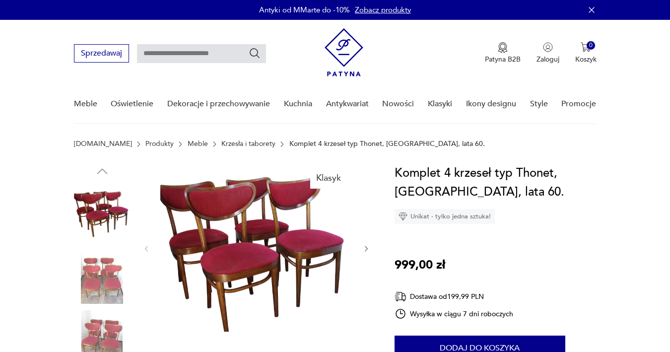  Describe the element at coordinates (132, 104) in the screenshot. I see `a: Oświetlenie` at that location.